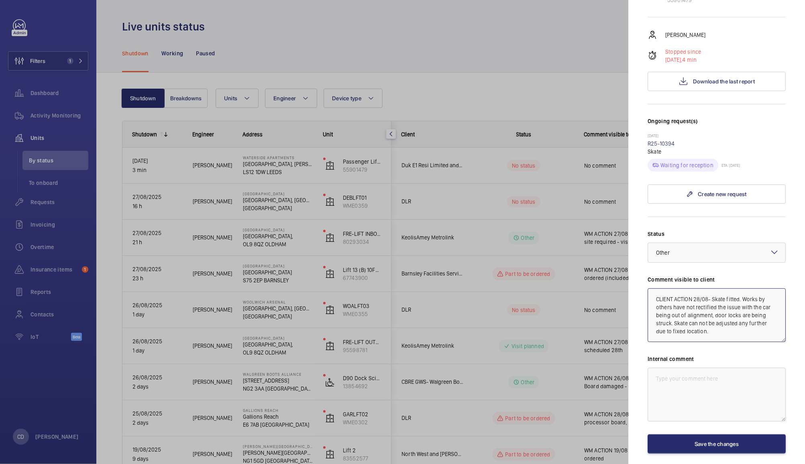  I want to click on button: Download the last report, so click(716, 81).